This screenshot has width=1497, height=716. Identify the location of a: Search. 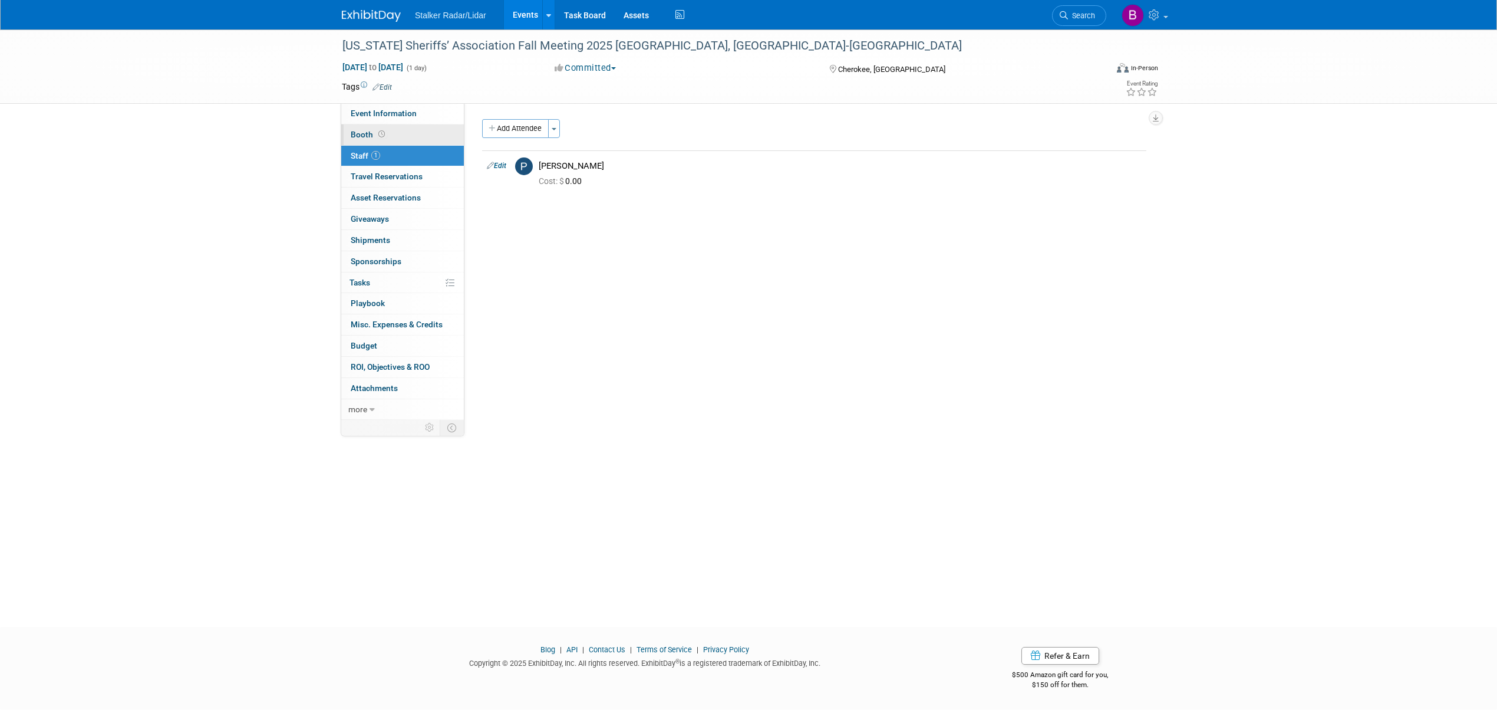
(1079, 15).